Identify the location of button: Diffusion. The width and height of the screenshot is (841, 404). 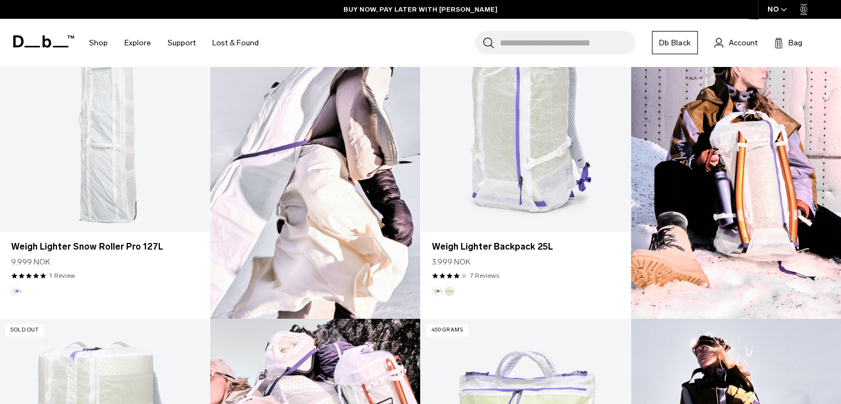
(450, 291).